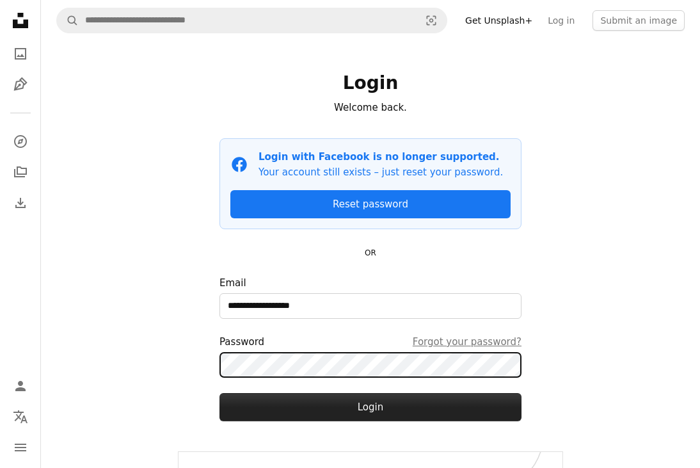  What do you see at coordinates (20, 172) in the screenshot?
I see `a: Collections` at bounding box center [20, 172].